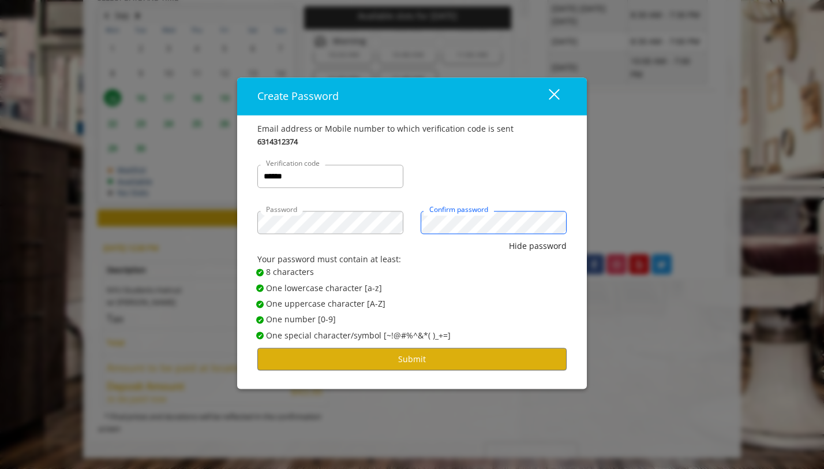 The image size is (824, 469). What do you see at coordinates (538, 246) in the screenshot?
I see `button: Hide password` at bounding box center [538, 246].